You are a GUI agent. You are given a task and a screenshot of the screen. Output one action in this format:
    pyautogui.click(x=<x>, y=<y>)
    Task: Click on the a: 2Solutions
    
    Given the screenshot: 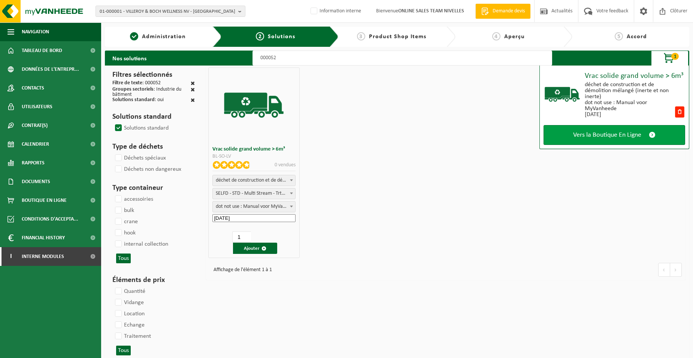 What is the action you would take?
    pyautogui.click(x=275, y=37)
    